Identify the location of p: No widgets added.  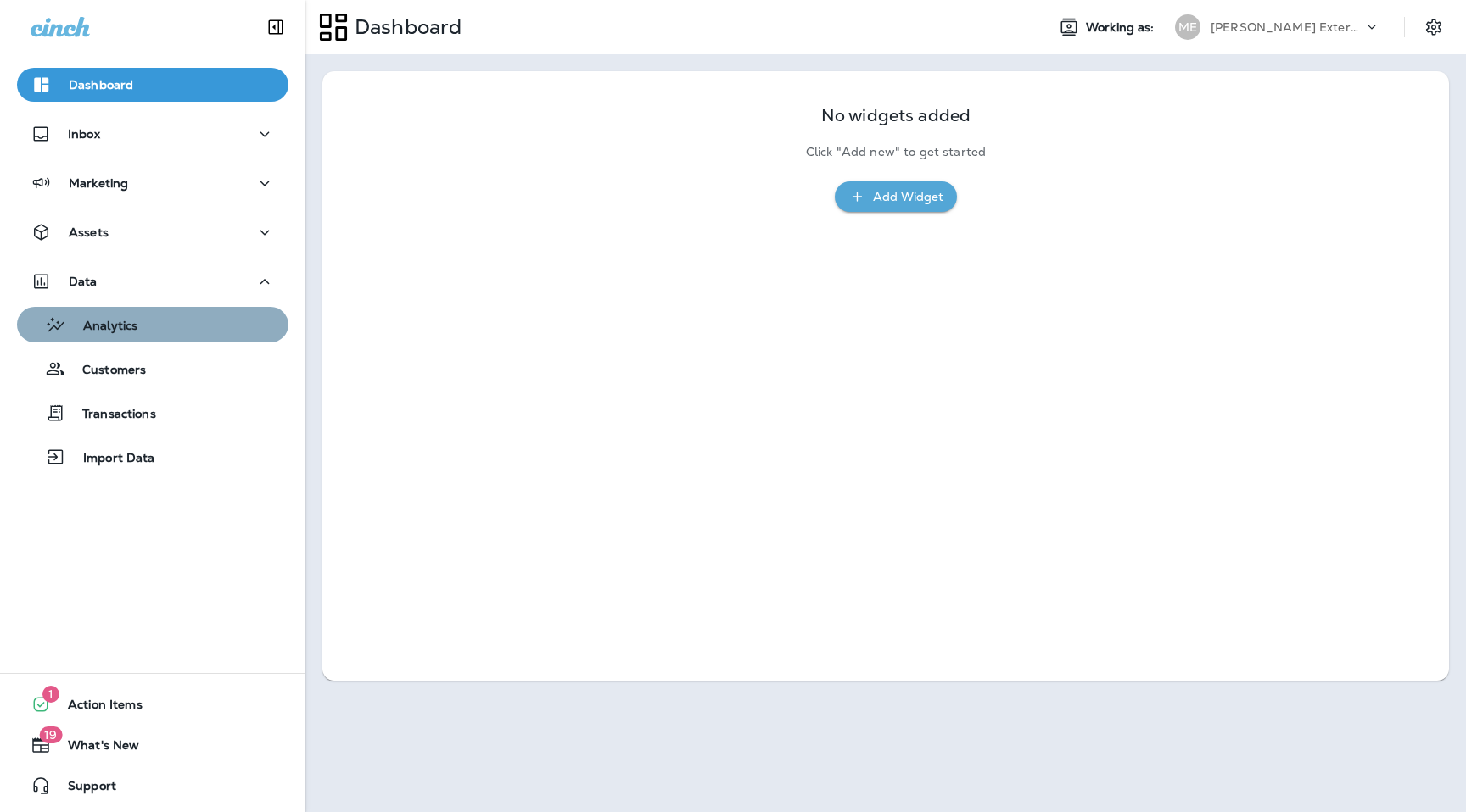
(896, 115).